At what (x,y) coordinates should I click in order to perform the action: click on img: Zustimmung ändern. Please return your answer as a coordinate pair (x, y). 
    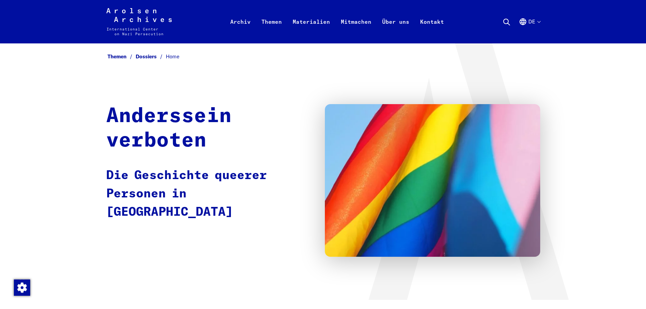
    Looking at the image, I should click on (22, 288).